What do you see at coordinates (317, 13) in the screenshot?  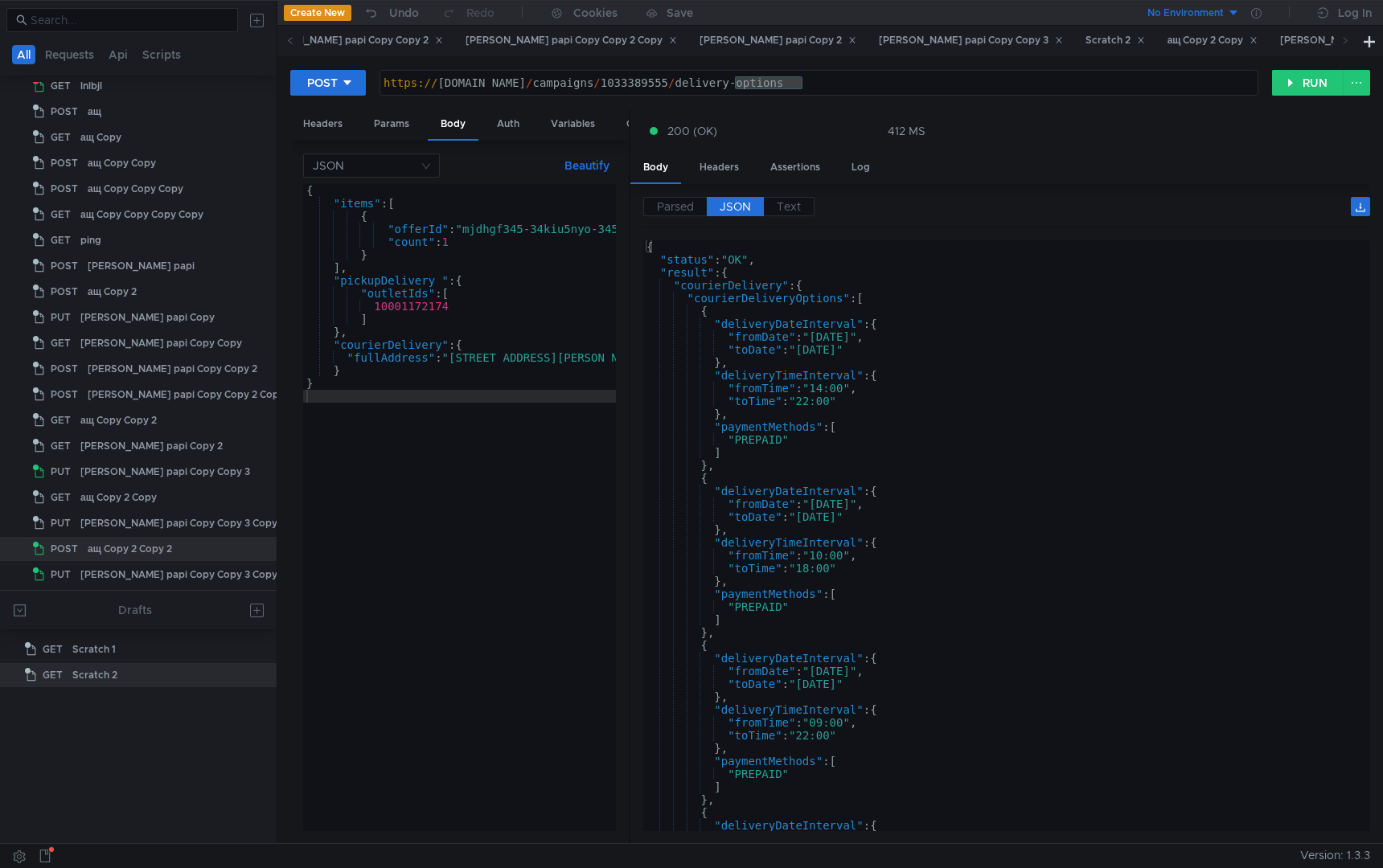 I see `button: Create New` at bounding box center [317, 13].